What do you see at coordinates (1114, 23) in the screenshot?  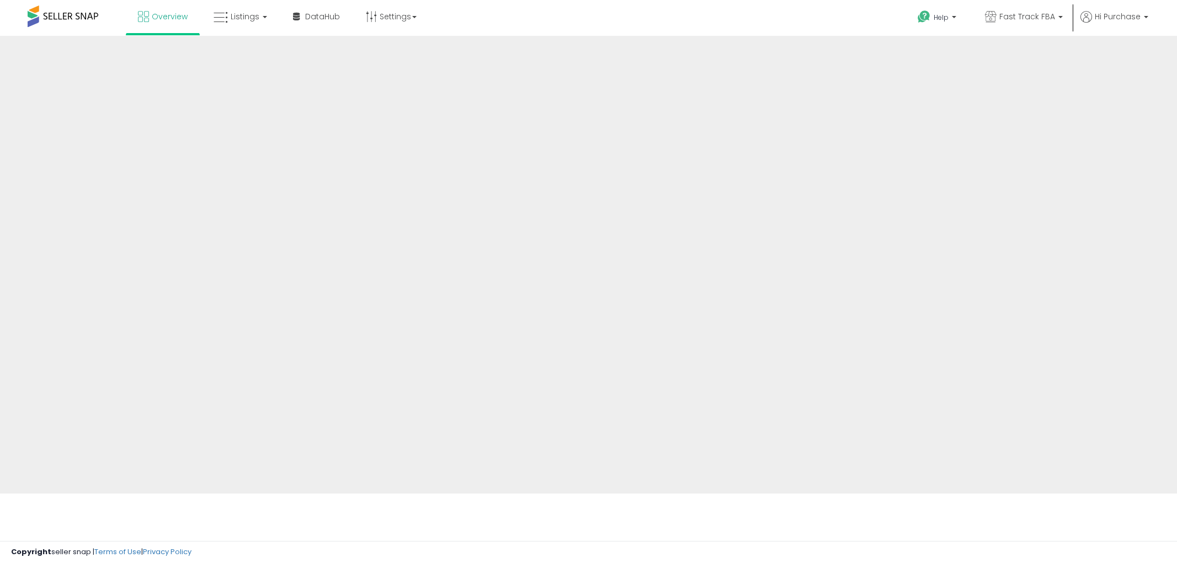 I see `a: Hi Purchase` at bounding box center [1114, 23].